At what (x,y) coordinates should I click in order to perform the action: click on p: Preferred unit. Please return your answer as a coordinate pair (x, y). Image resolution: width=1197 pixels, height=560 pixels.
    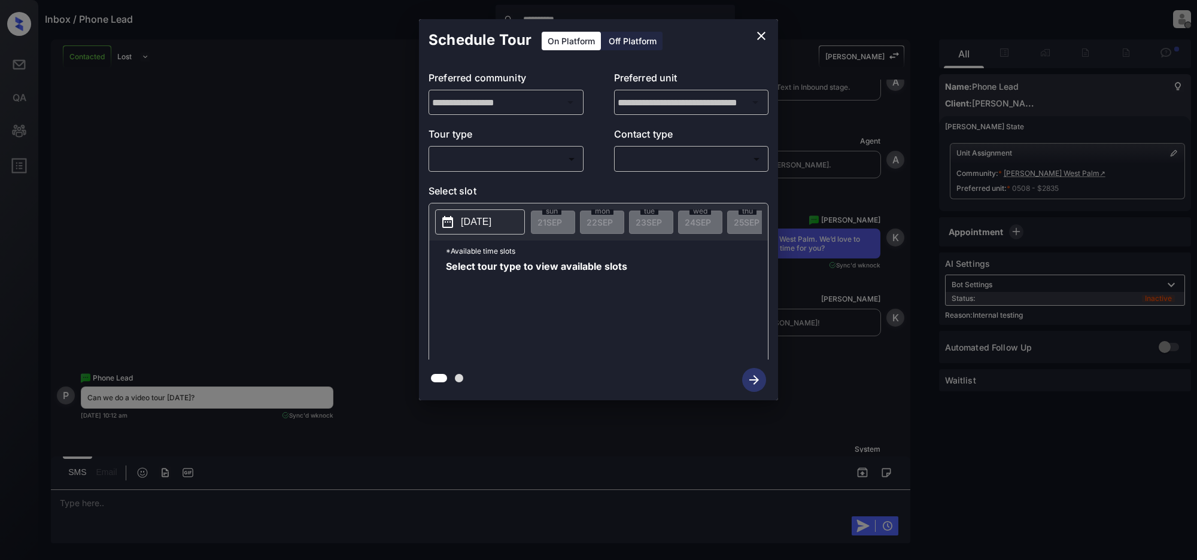
    Looking at the image, I should click on (691, 80).